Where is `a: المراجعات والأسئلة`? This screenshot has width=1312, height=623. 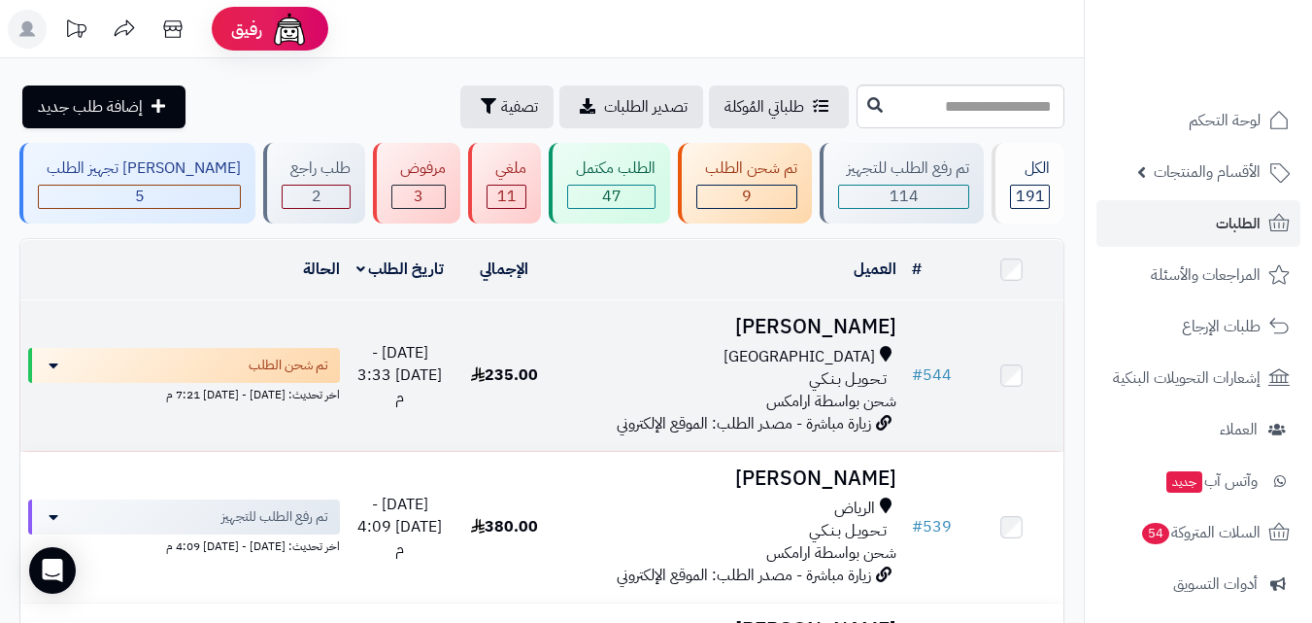 a: المراجعات والأسئلة is located at coordinates (1199, 275).